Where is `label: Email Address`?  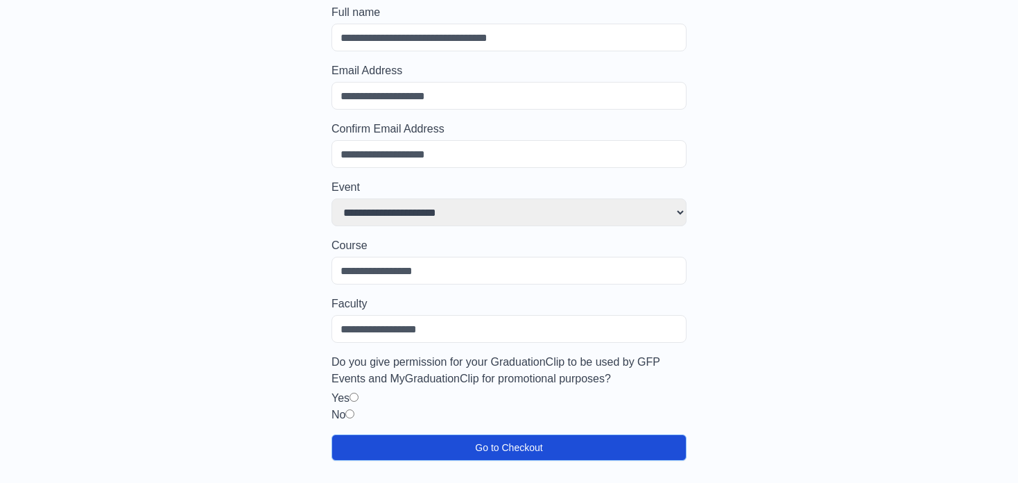
label: Email Address is located at coordinates (509, 71).